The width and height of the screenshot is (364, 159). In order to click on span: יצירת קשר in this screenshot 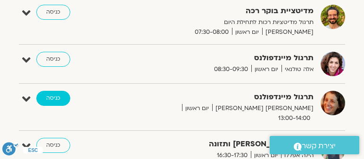, I will do `click(318, 146)`.